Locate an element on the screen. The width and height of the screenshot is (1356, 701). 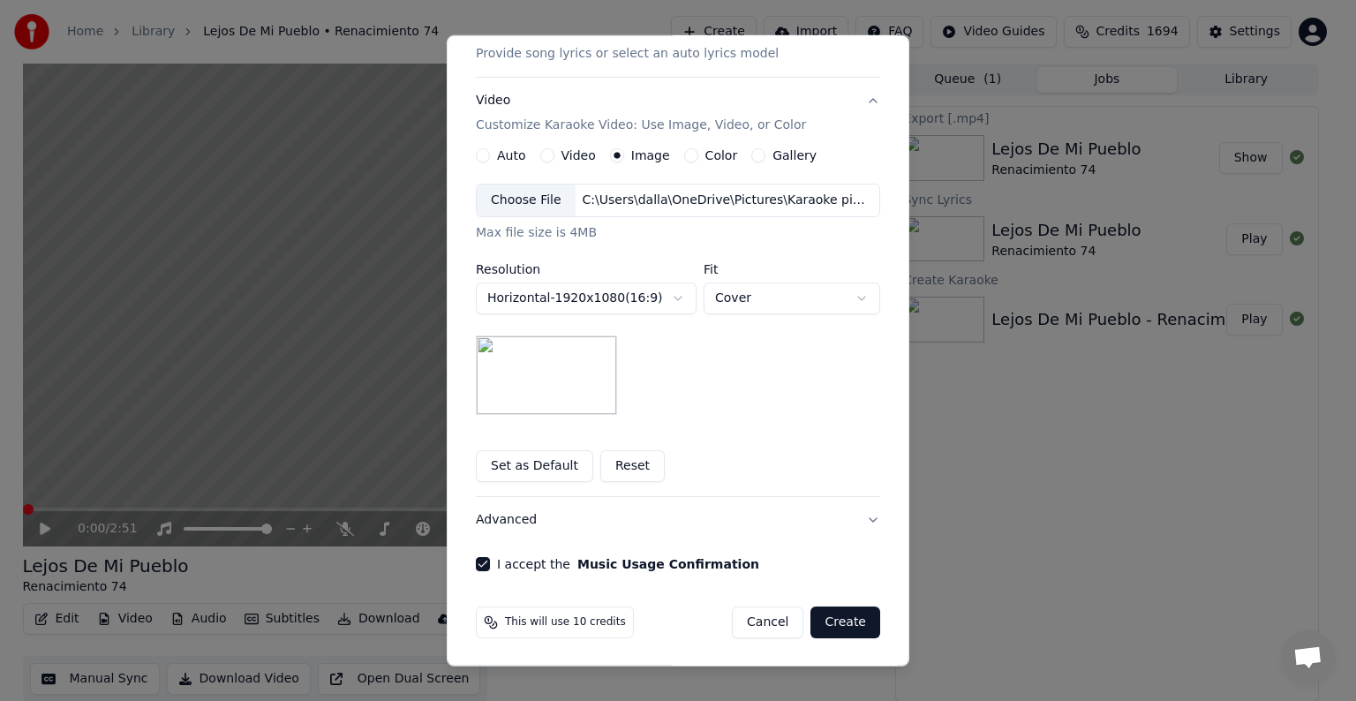
label: Video is located at coordinates (578, 155).